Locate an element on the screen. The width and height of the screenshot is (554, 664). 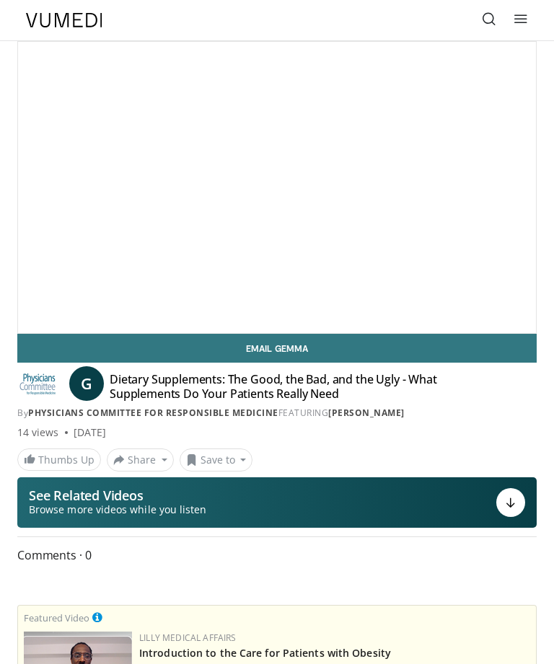
button: See Related Videos Browse more videos while you listen is located at coordinates (277, 503).